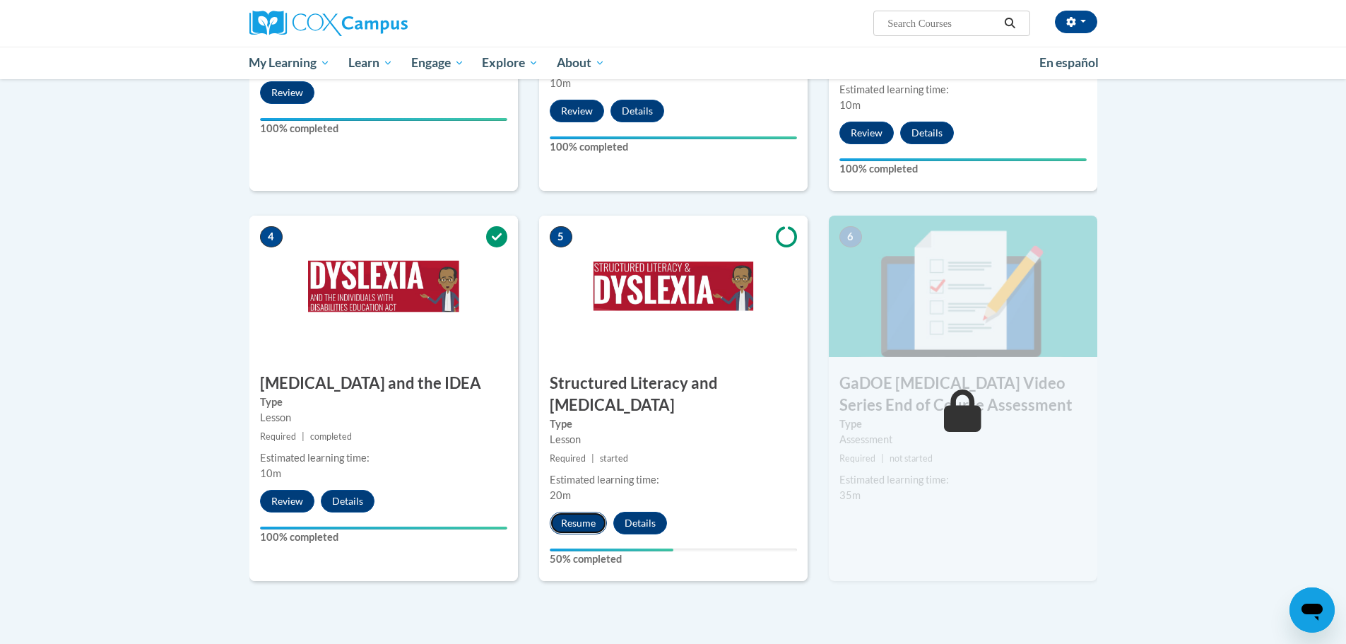  Describe the element at coordinates (942, 23) in the screenshot. I see `input: Search Courses` at that location.